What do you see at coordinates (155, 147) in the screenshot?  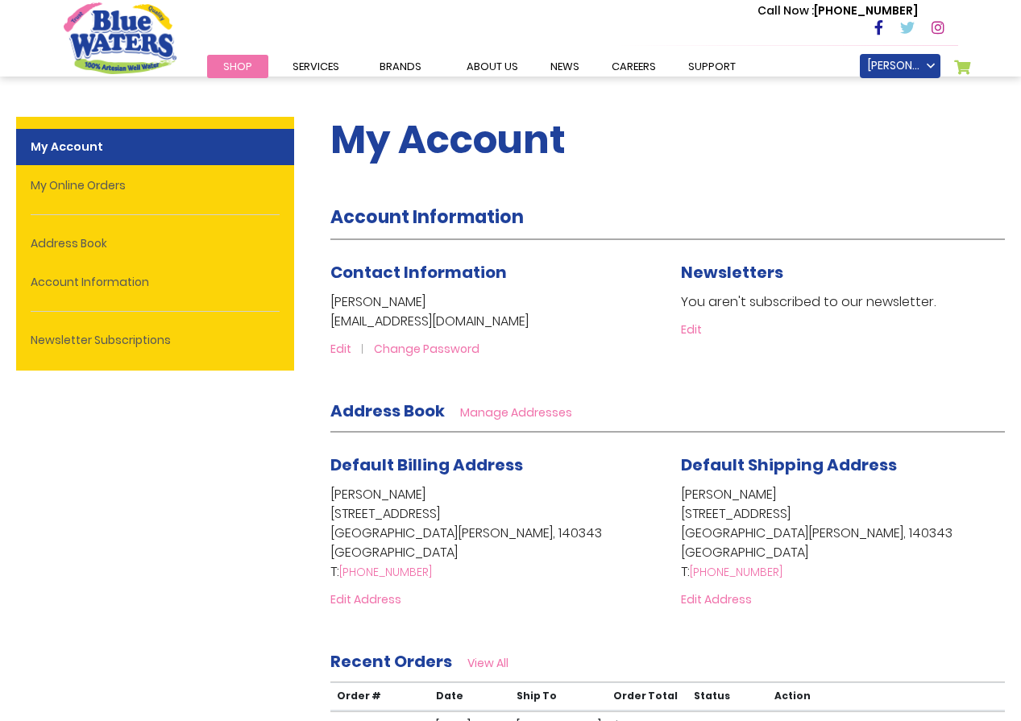 I see `strong: My Account` at bounding box center [155, 147].